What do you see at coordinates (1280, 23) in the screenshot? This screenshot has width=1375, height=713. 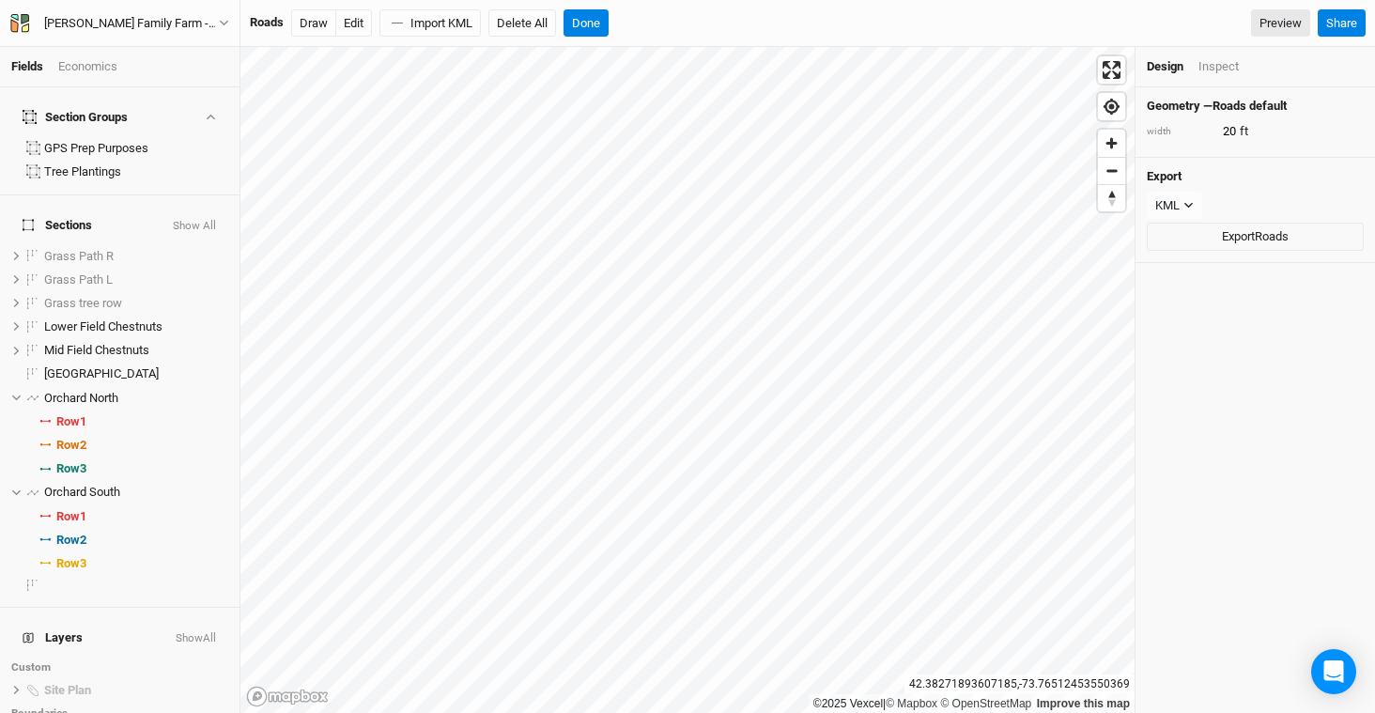 I see `a: Preview` at bounding box center [1280, 23].